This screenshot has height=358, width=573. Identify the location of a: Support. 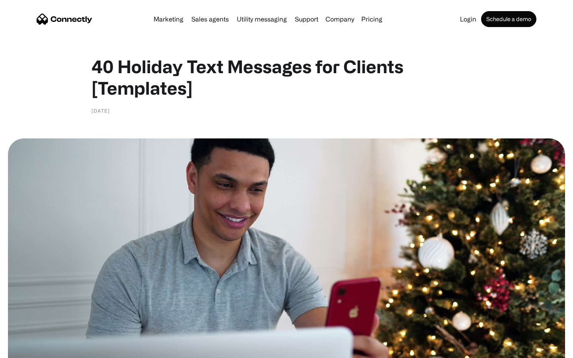
(306, 19).